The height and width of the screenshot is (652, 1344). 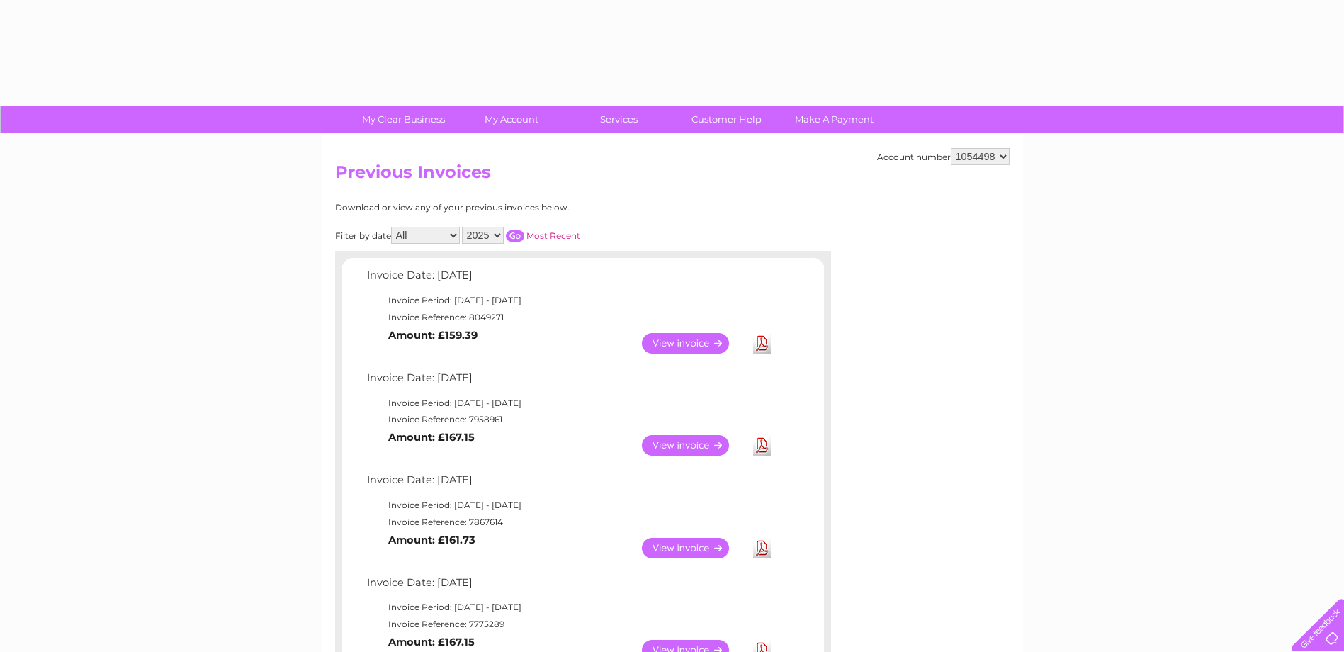 I want to click on div: Download or view any of your previous invoices below., so click(x=521, y=208).